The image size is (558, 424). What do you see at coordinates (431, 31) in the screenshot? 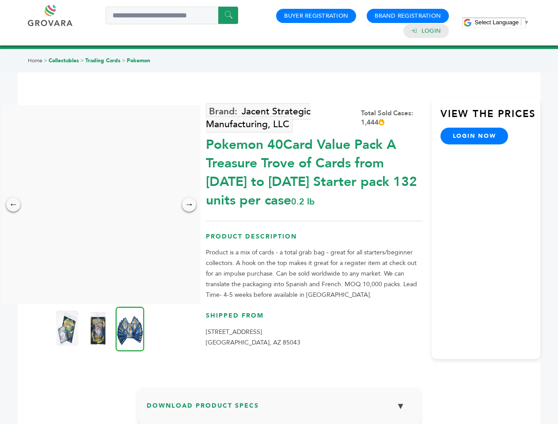
I see `a: Login` at bounding box center [431, 31].